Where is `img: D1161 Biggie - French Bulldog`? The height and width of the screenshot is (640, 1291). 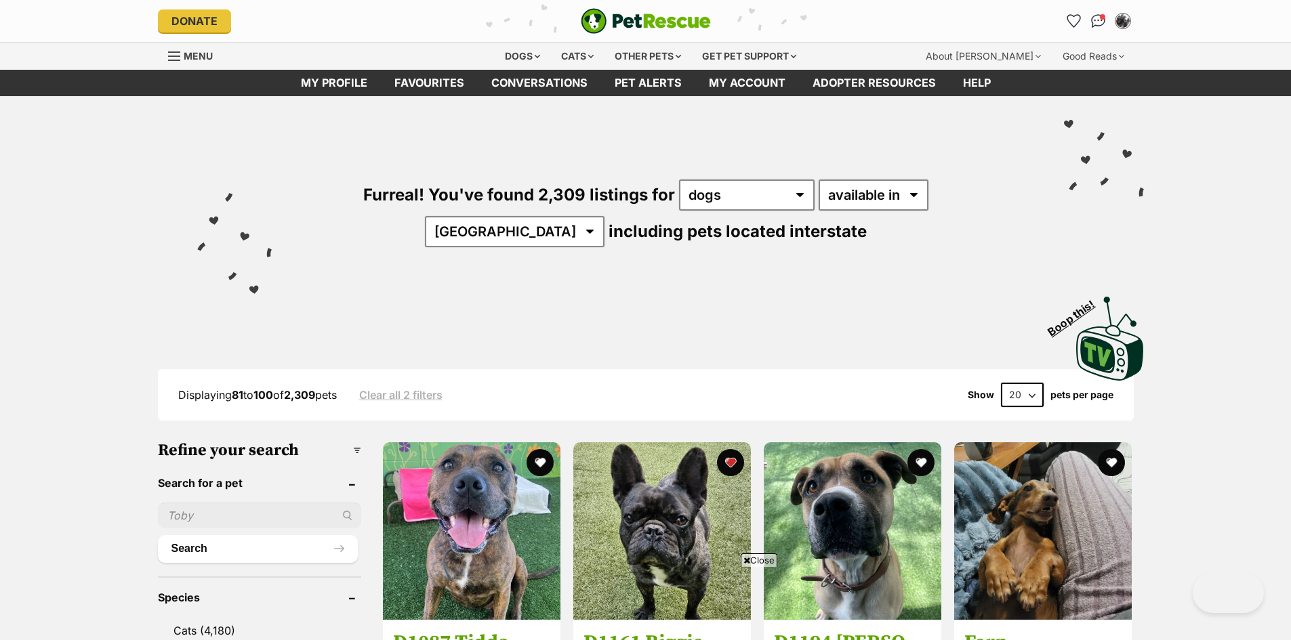 img: D1161 Biggie - French Bulldog is located at coordinates (662, 531).